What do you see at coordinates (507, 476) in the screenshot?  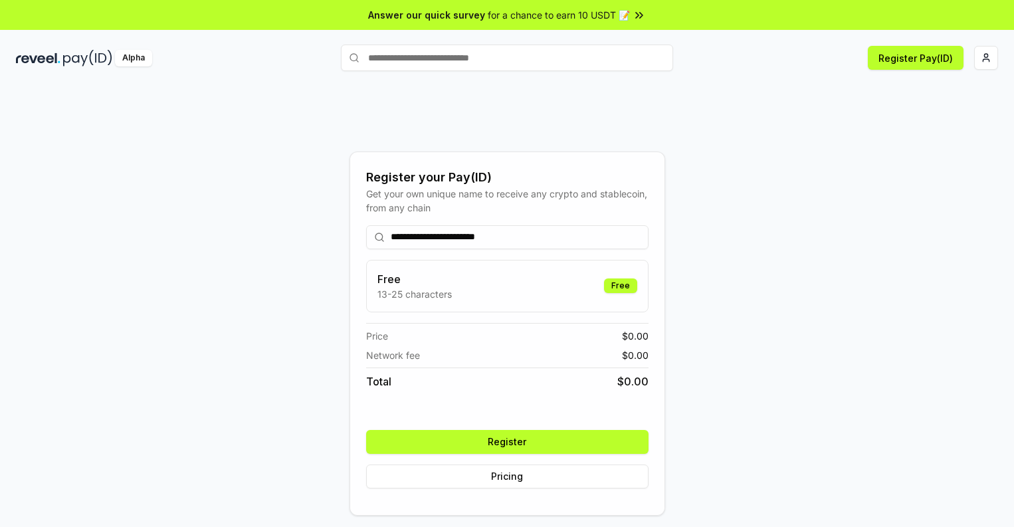 I see `button: Pricing` at bounding box center [507, 476].